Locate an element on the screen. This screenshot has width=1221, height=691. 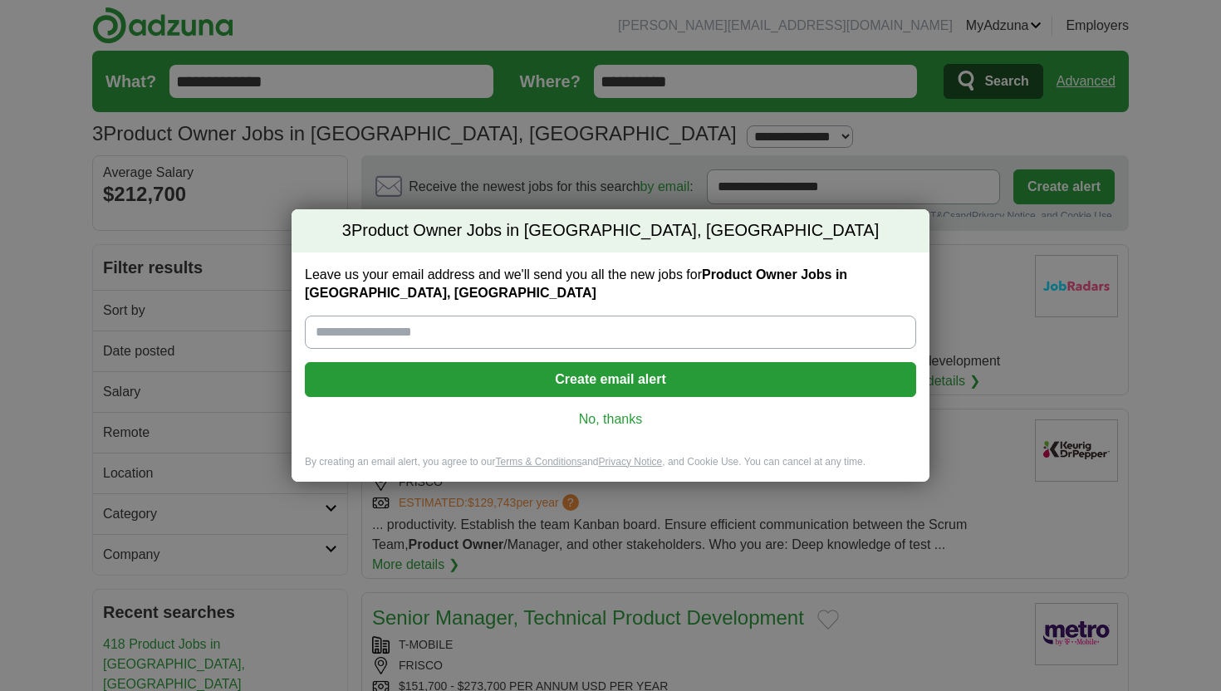
a: Terms & Conditions is located at coordinates (538, 462).